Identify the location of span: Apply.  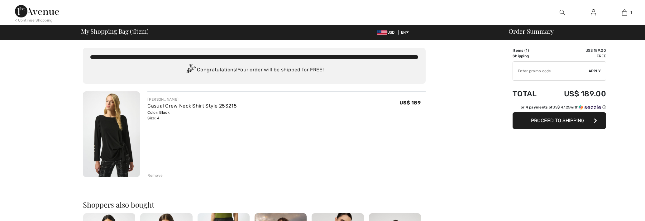
(595, 71).